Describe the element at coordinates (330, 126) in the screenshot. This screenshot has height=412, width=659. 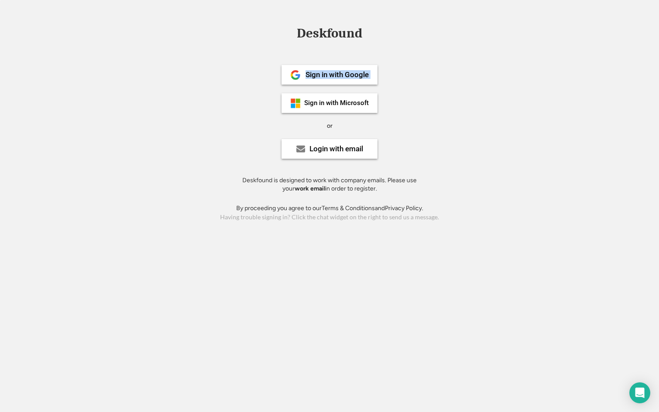
I see `div: or` at that location.